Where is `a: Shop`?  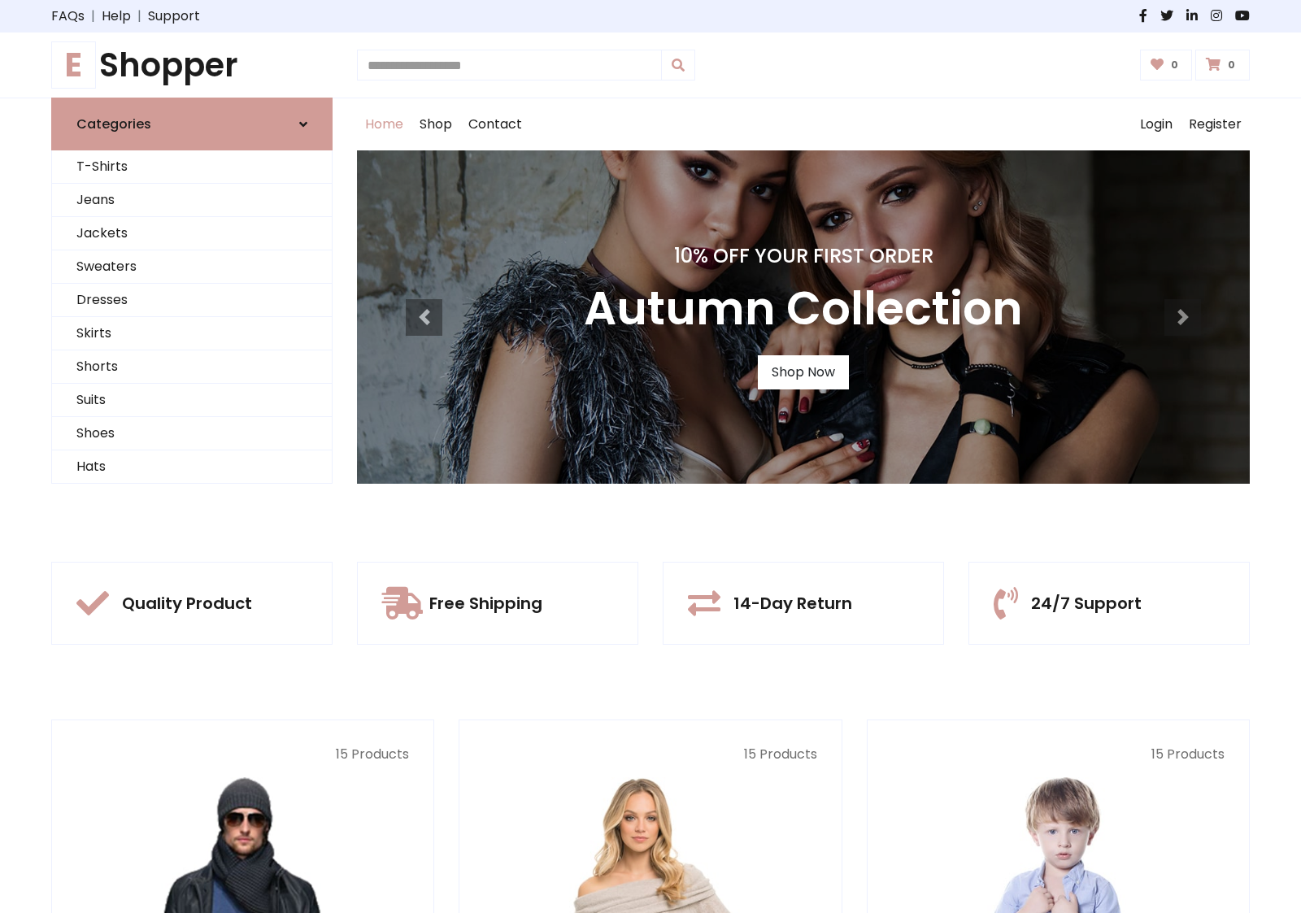
a: Shop is located at coordinates (436, 124).